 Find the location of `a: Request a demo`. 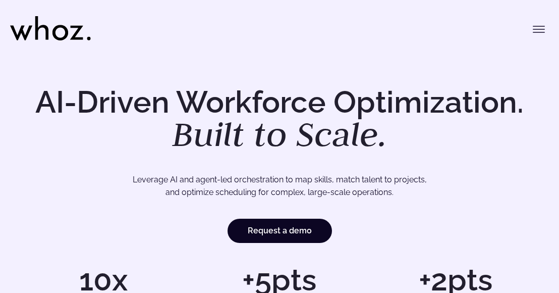

a: Request a demo is located at coordinates (280, 231).